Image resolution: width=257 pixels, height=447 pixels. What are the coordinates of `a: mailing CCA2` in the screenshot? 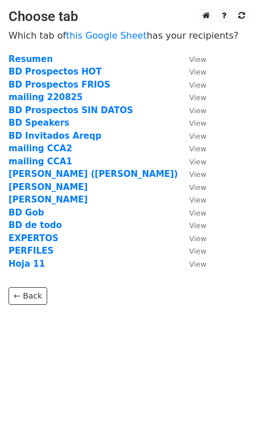 It's located at (40, 148).